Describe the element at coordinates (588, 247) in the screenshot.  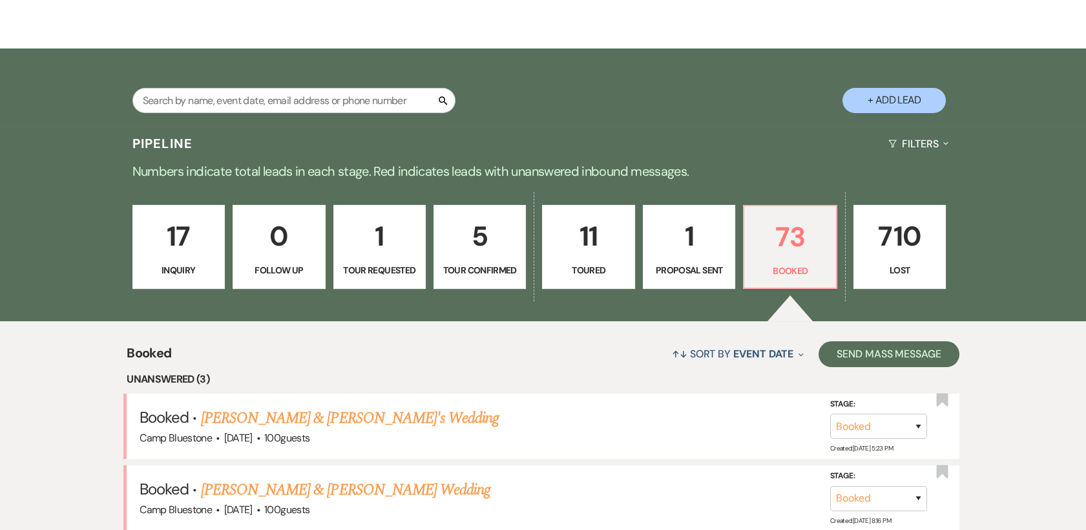
I see `a: 11Toured` at that location.